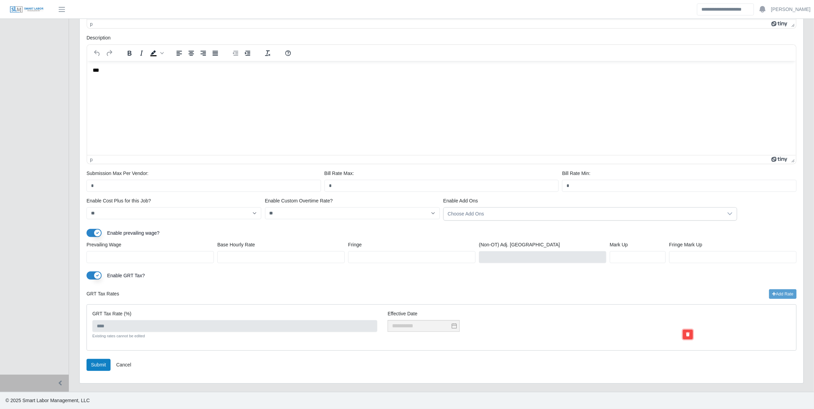 The image size is (814, 409). Describe the element at coordinates (576, 173) in the screenshot. I see `label: Bill Rate Min:` at that location.